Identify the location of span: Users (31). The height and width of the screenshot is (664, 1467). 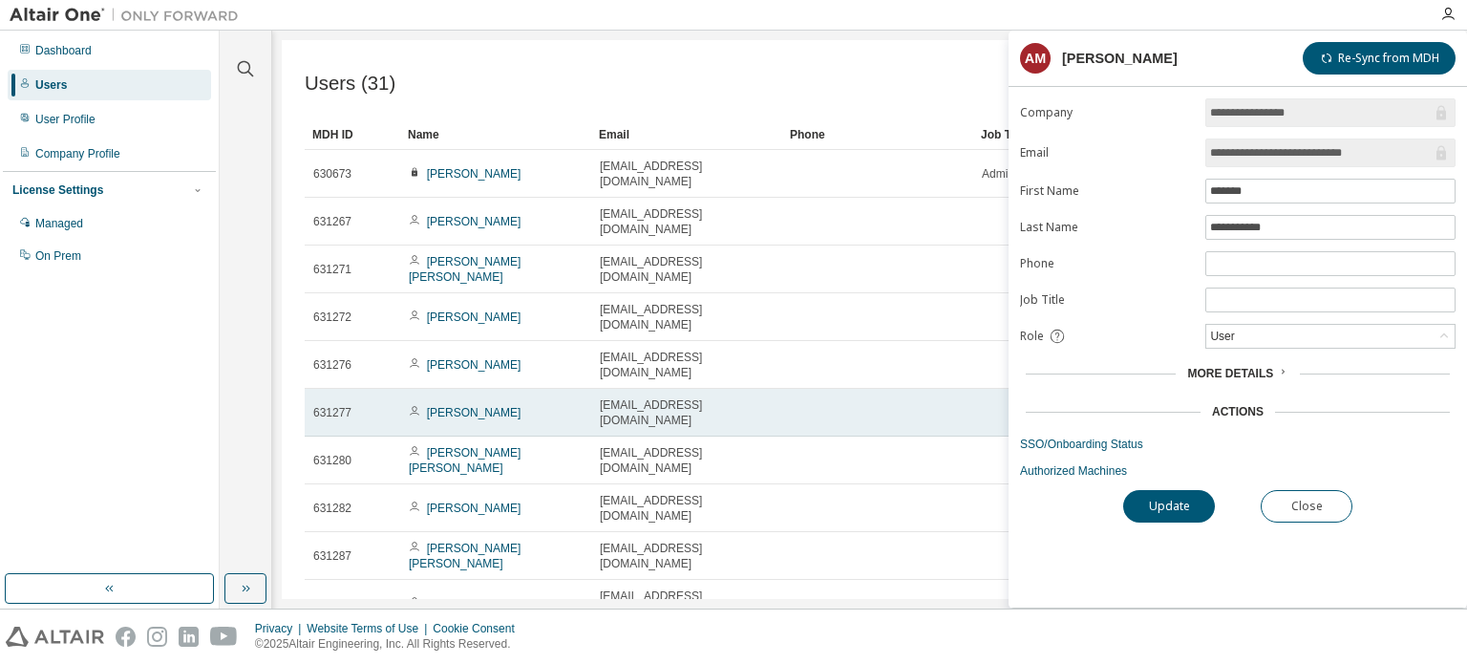
(350, 83).